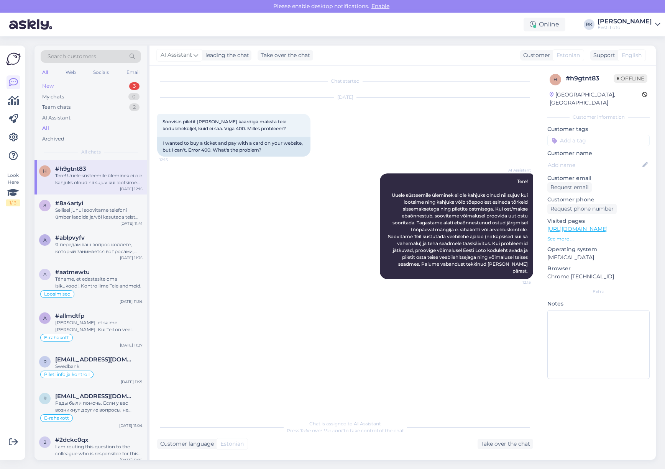  What do you see at coordinates (67, 375) in the screenshot?
I see `span: Pileti info ja kontroll` at bounding box center [67, 375].